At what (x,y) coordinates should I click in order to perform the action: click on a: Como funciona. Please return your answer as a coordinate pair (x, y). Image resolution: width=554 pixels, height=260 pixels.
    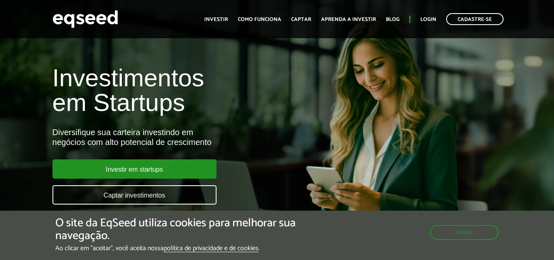
    Looking at the image, I should click on (260, 19).